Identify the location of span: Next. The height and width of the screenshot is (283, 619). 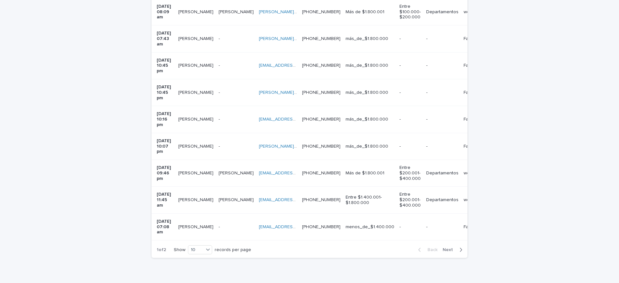
(450, 250).